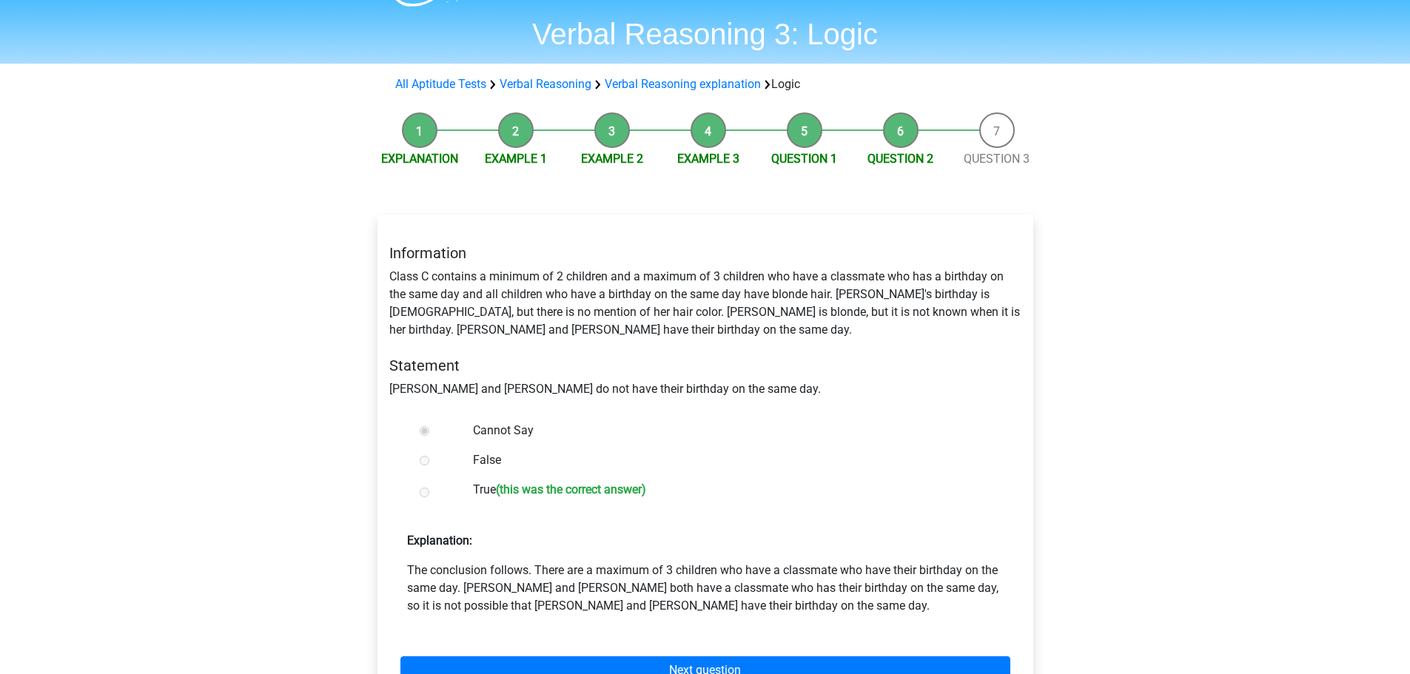  I want to click on h5: Statement, so click(705, 366).